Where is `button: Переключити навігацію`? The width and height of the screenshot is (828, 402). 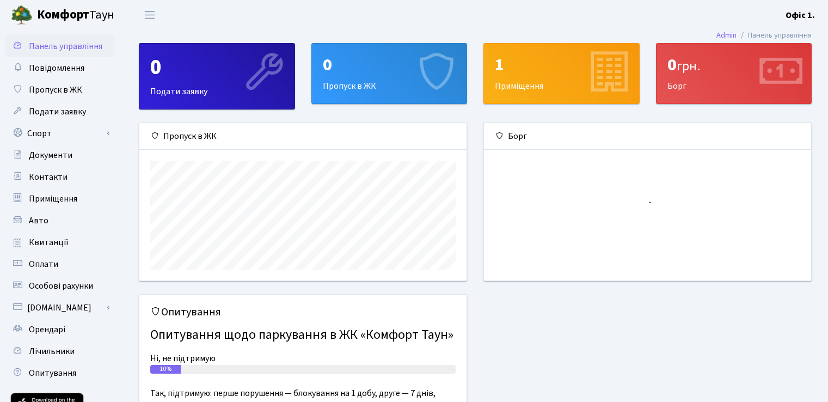 button: Переключити навігацію is located at coordinates (150, 15).